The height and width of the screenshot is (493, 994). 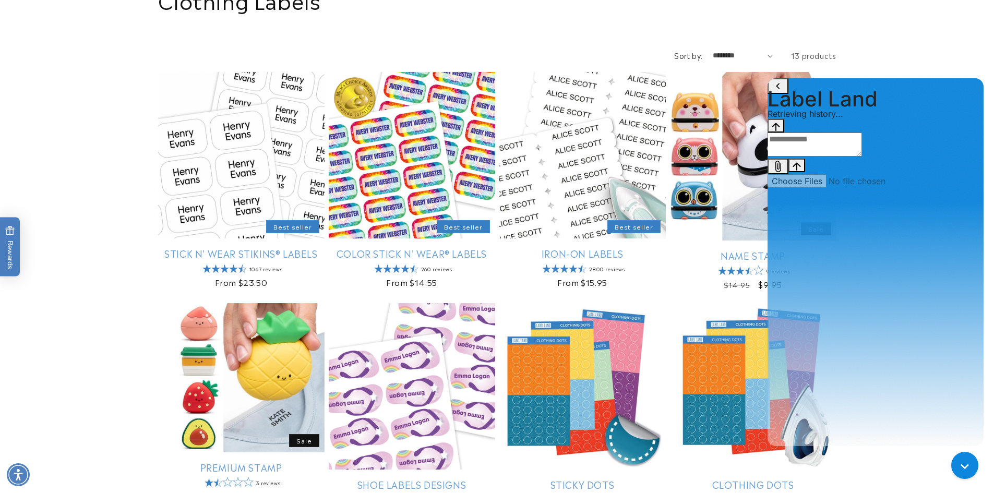 What do you see at coordinates (241, 467) in the screenshot?
I see `a: Premium Stamp` at bounding box center [241, 467].